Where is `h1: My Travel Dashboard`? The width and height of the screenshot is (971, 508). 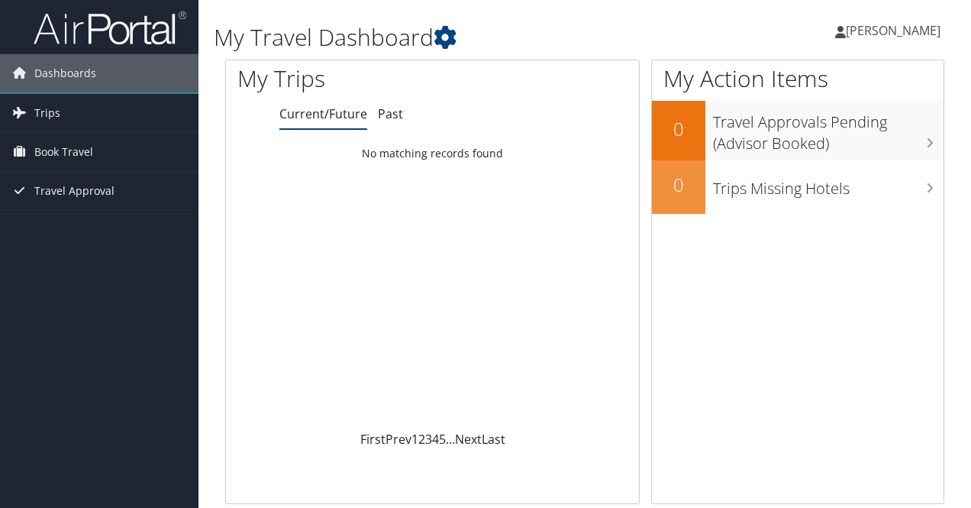 h1: My Travel Dashboard is located at coordinates (461, 37).